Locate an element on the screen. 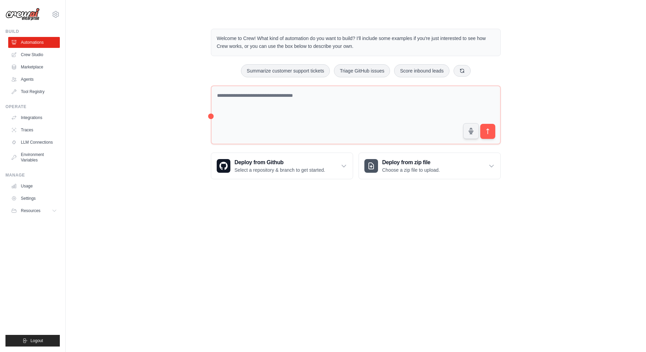 This screenshot has width=646, height=352. a: Settings is located at coordinates (34, 198).